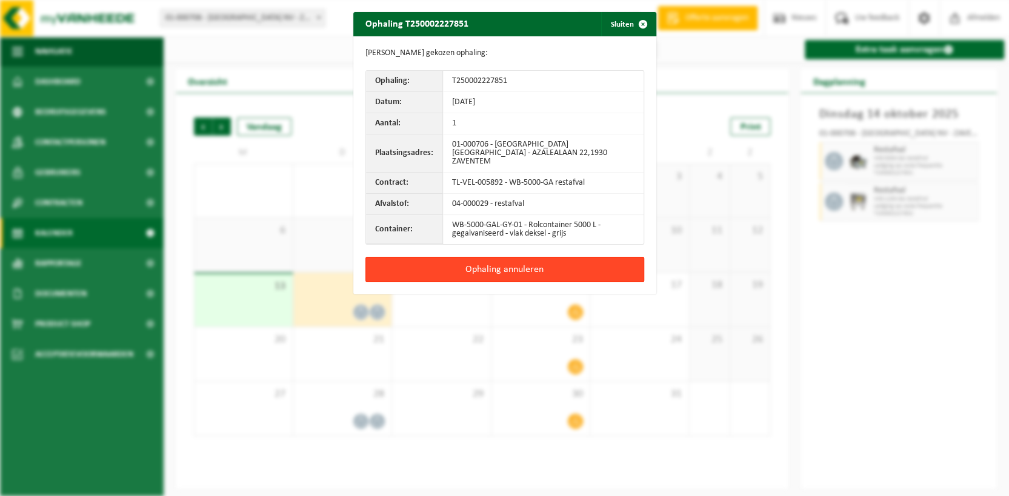  Describe the element at coordinates (417, 24) in the screenshot. I see `h2: Ophaling T250002227851` at that location.